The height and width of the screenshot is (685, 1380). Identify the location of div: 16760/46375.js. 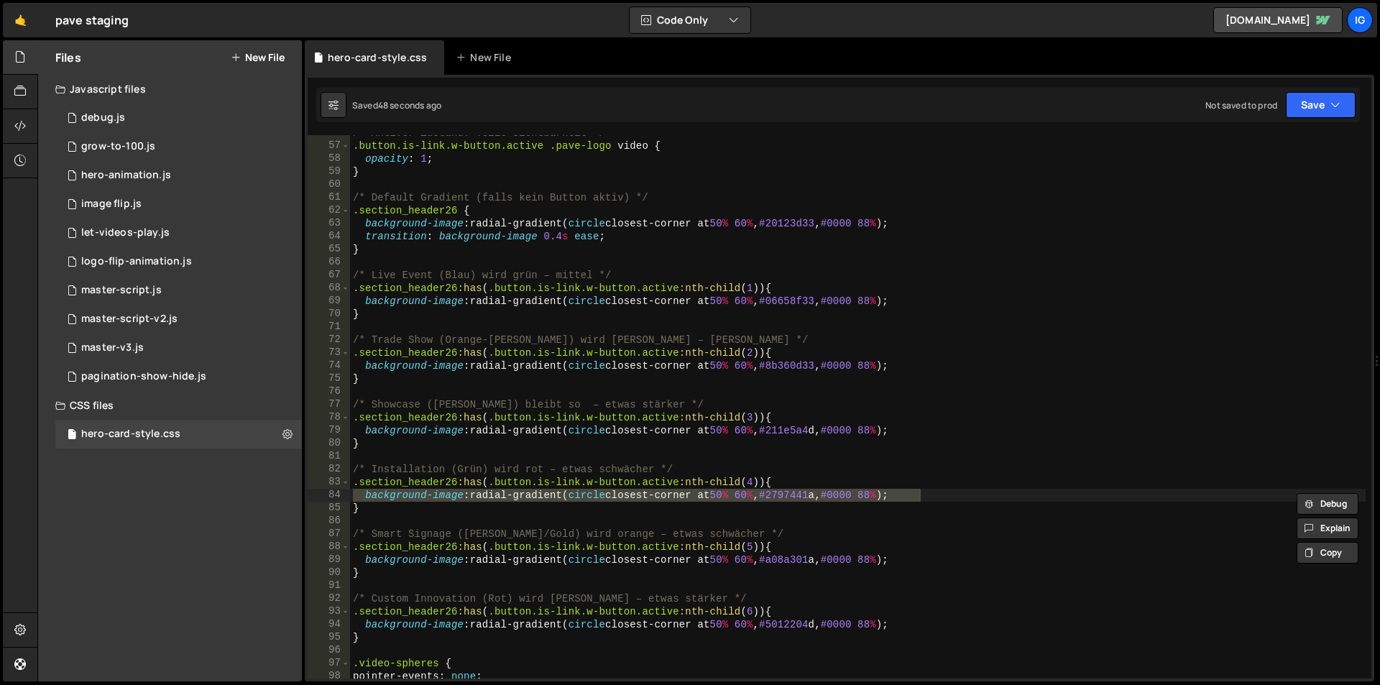
(178, 262).